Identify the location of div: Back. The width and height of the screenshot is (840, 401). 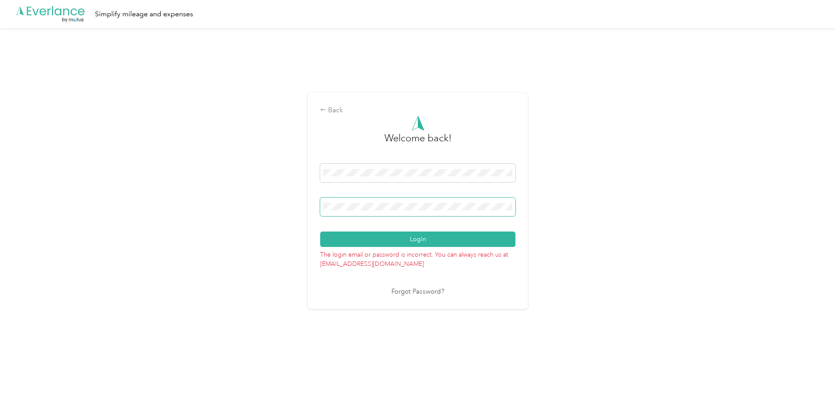
(418, 110).